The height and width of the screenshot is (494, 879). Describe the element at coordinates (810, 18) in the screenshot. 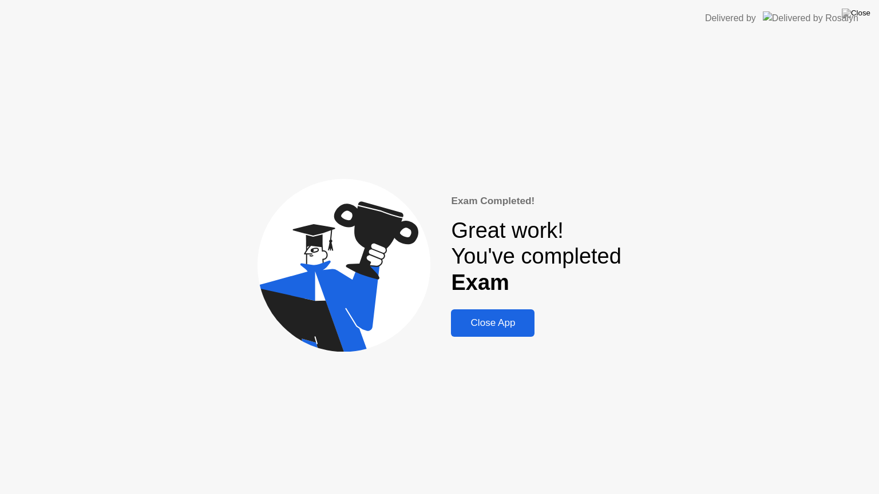

I see `img: Delivered by Rosalyn` at that location.